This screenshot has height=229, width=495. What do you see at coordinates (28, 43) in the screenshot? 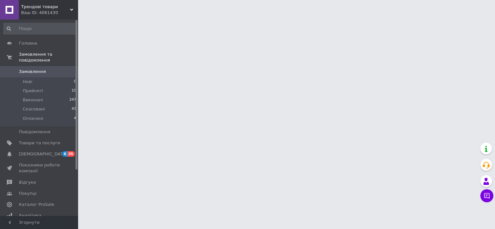
I see `span: Головна` at bounding box center [28, 43].